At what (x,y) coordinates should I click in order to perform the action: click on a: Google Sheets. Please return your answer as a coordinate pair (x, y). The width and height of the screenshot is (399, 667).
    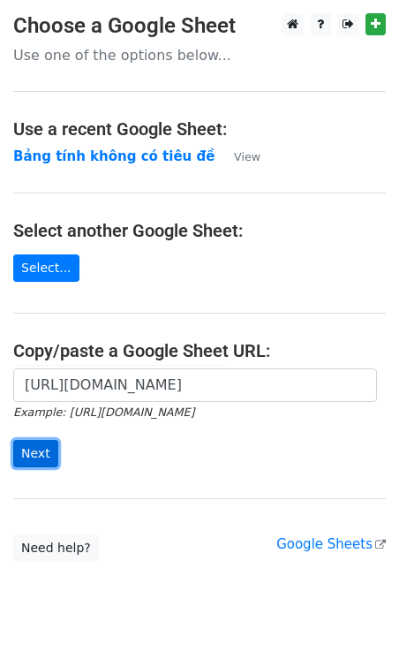
    Looking at the image, I should click on (331, 544).